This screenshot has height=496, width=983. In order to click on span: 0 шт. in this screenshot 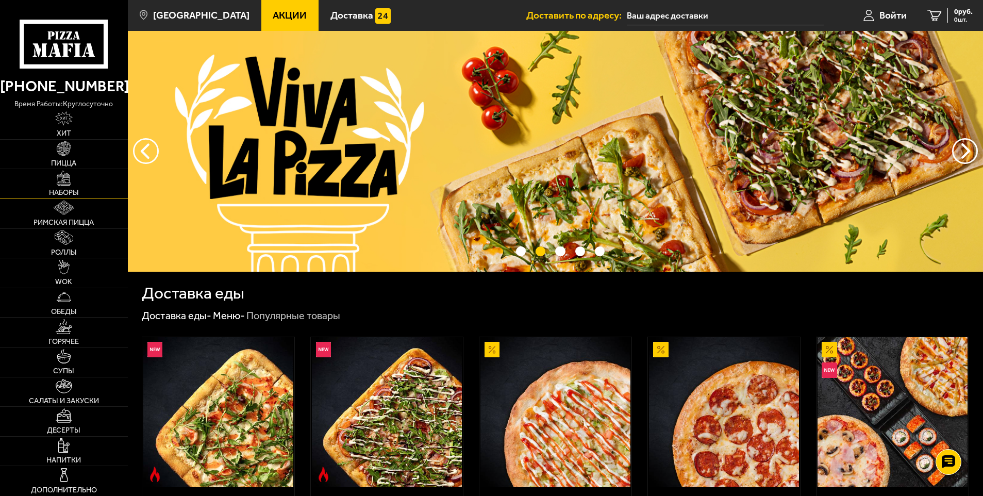, I will do `click(963, 20)`.